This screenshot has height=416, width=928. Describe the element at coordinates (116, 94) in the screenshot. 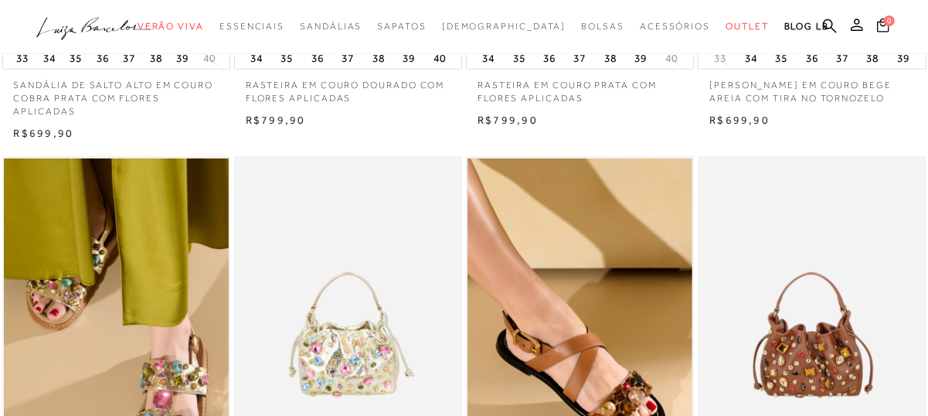

I see `p: SANDÁLIA DE SALTO ALTO EM COURO COBRA PRATA COM FLORES APLICADAS` at that location.